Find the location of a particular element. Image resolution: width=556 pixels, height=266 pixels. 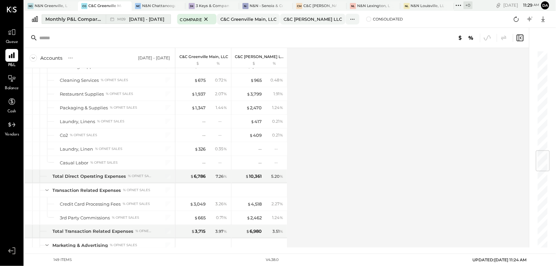

div: Accounts is located at coordinates (51, 58).